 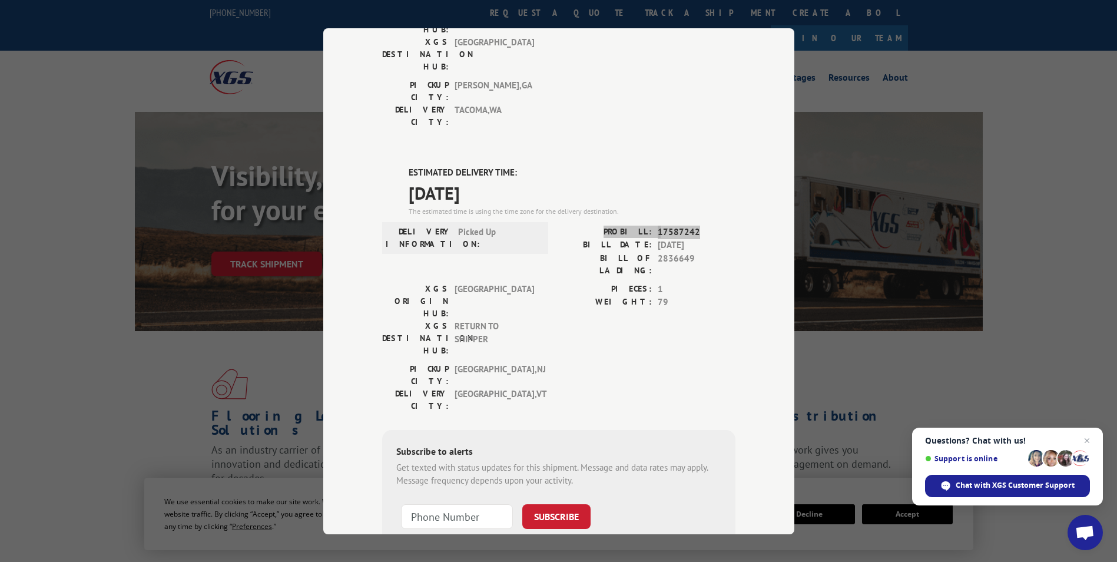 What do you see at coordinates (605, 245) in the screenshot?
I see `label: BILL DATE:` at bounding box center [605, 245].